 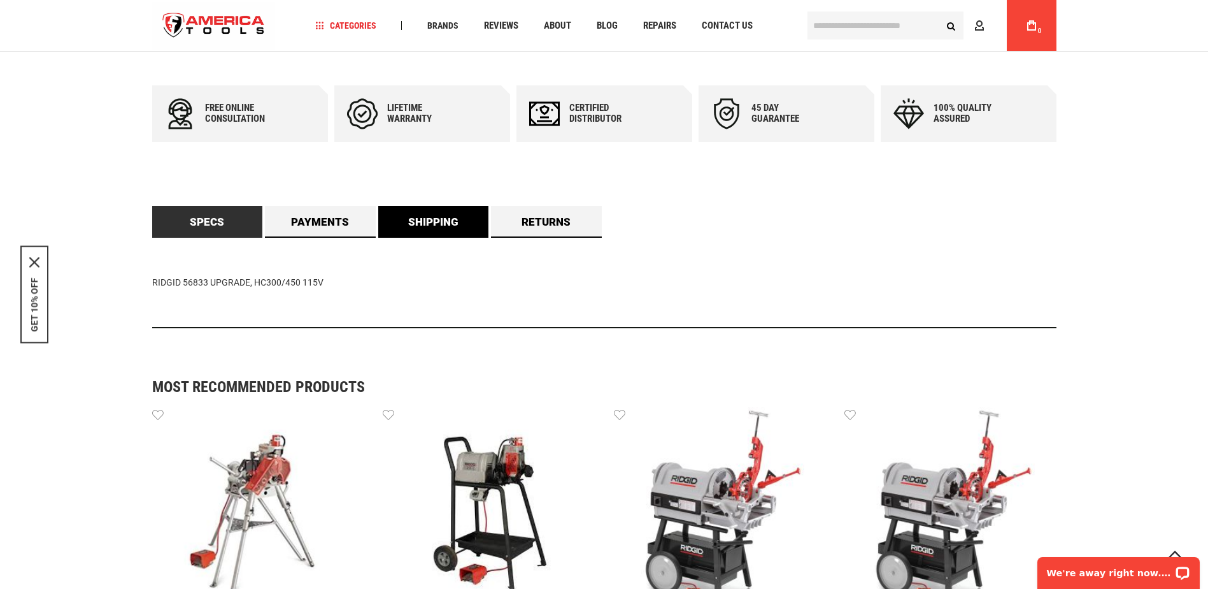 What do you see at coordinates (320, 222) in the screenshot?
I see `a: Payments` at bounding box center [320, 222].